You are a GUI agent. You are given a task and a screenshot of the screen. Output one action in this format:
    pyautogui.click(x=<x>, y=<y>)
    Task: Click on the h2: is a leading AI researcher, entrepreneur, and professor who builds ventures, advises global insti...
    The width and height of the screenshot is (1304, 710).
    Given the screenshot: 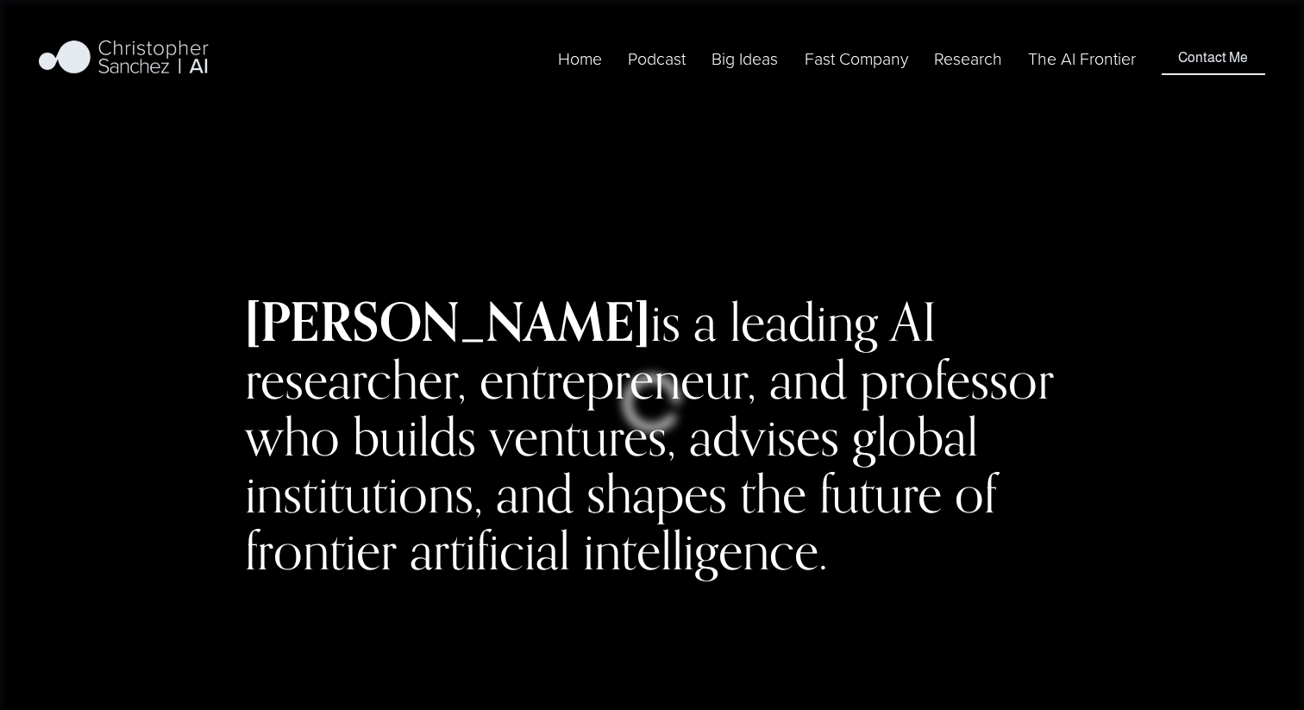 What is the action you would take?
    pyautogui.click(x=652, y=436)
    